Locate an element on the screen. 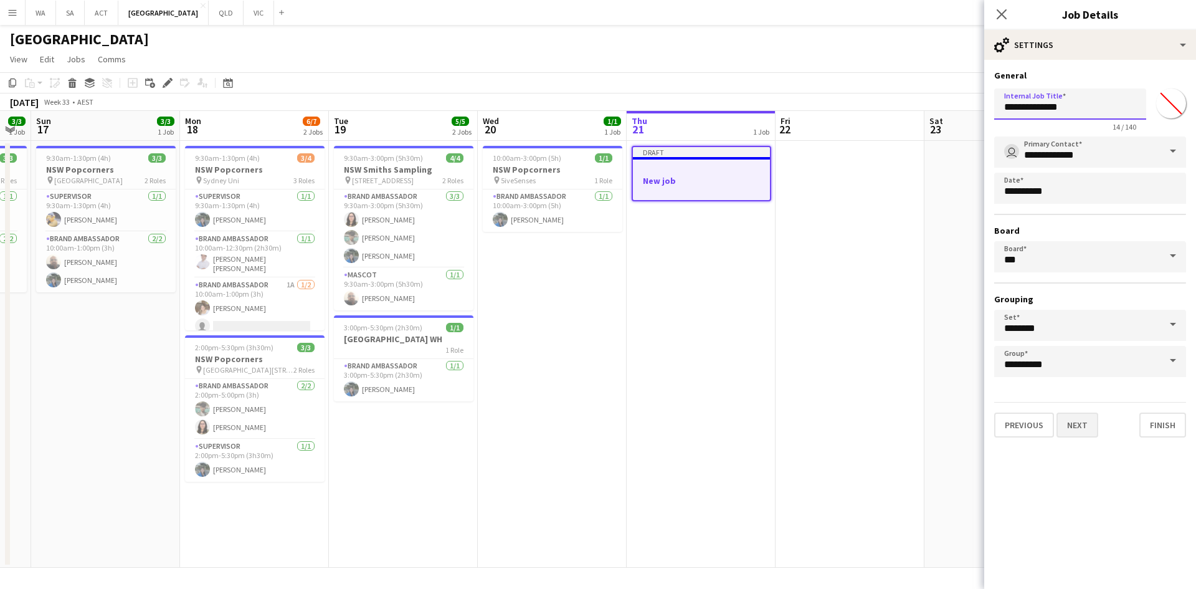 Image resolution: width=1196 pixels, height=589 pixels. app-job-card: DraftNew job is located at coordinates (701, 173).